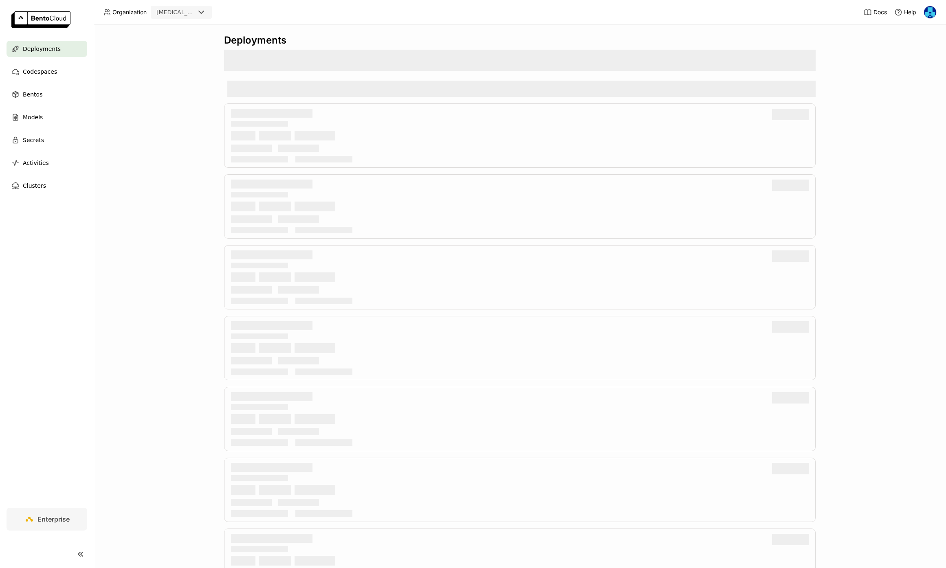 The image size is (946, 568). What do you see at coordinates (47, 49) in the screenshot?
I see `a: Deployments` at bounding box center [47, 49].